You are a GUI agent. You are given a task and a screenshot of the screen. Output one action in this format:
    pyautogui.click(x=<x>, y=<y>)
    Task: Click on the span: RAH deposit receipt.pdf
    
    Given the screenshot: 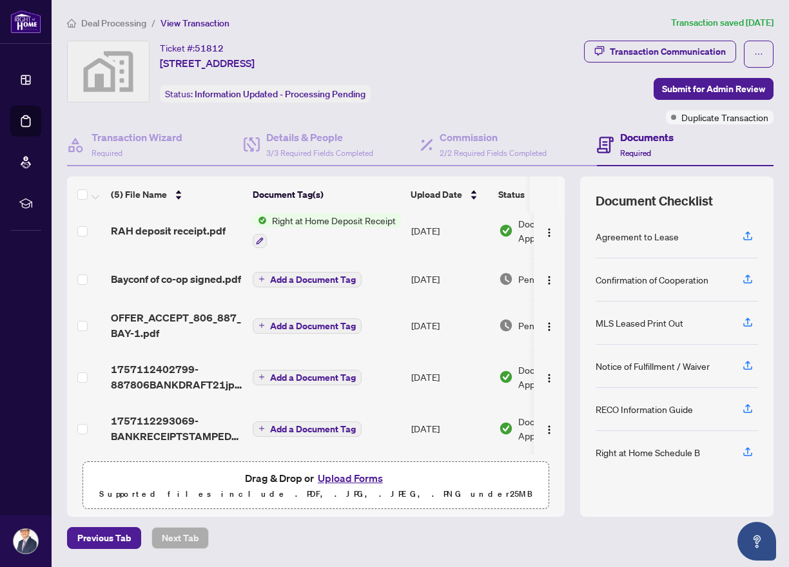 What is the action you would take?
    pyautogui.click(x=168, y=231)
    